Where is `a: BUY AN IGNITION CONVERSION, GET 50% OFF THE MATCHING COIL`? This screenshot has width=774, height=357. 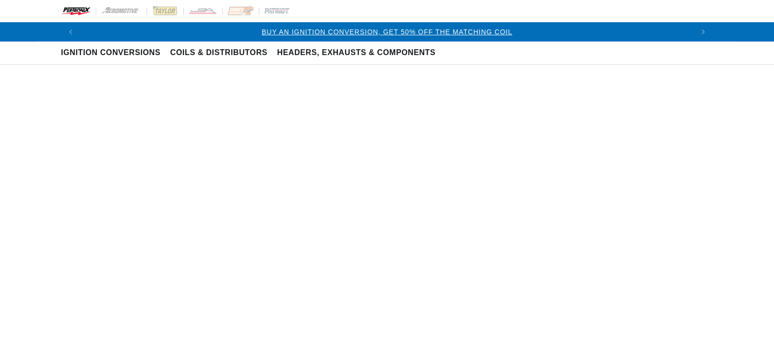
a: BUY AN IGNITION CONVERSION, GET 50% OFF THE MATCHING COIL is located at coordinates (387, 32).